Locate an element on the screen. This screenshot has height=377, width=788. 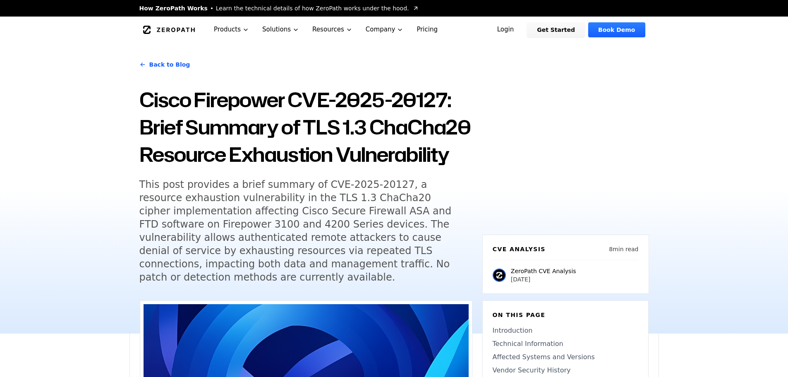
a: Pricing is located at coordinates (427, 29).